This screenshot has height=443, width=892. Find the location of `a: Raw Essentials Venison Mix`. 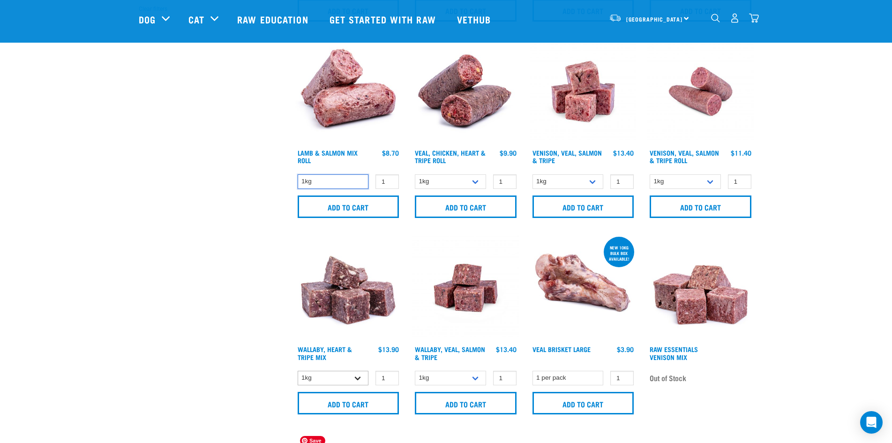

a: Raw Essentials Venison Mix is located at coordinates (674, 353).